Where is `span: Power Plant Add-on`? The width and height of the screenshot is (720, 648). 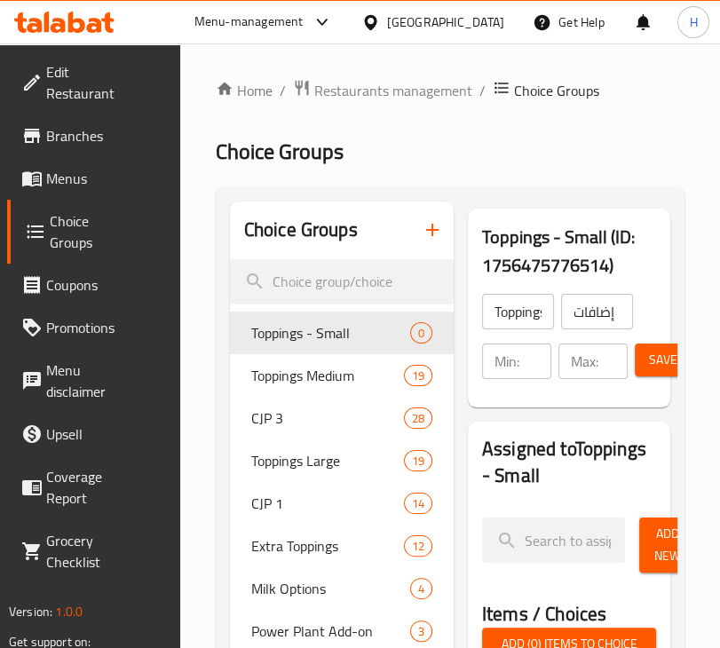 span: Power Plant Add-on is located at coordinates (330, 631).